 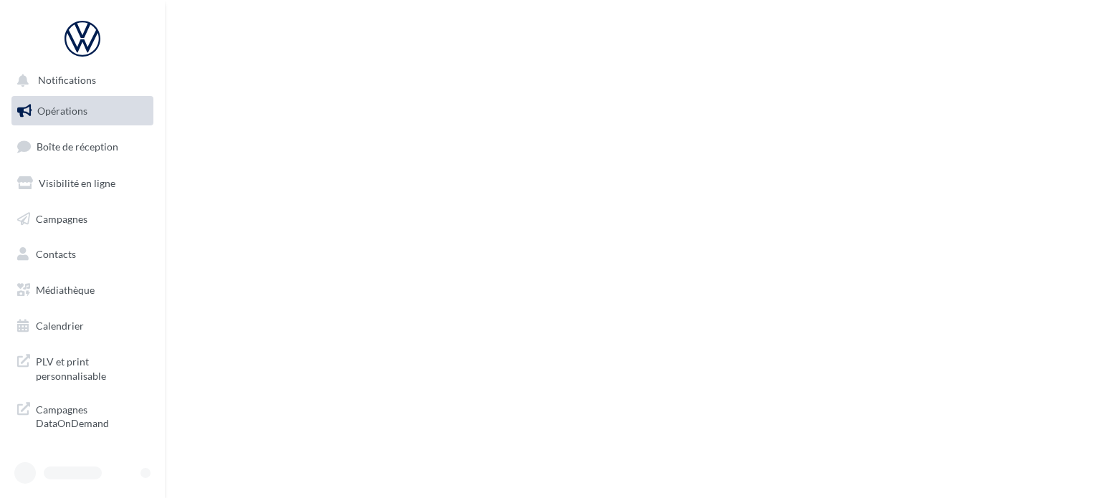 What do you see at coordinates (67, 80) in the screenshot?
I see `span: Notifications` at bounding box center [67, 80].